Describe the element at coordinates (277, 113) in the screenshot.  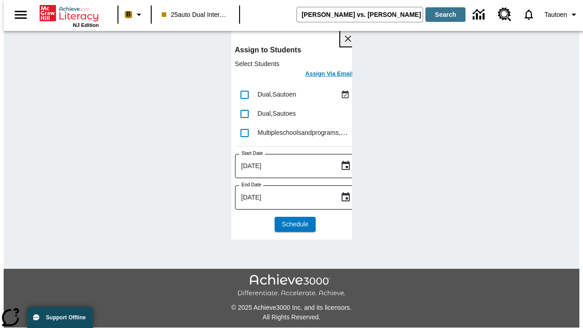
I see `span: Dual , Sautoes` at that location.